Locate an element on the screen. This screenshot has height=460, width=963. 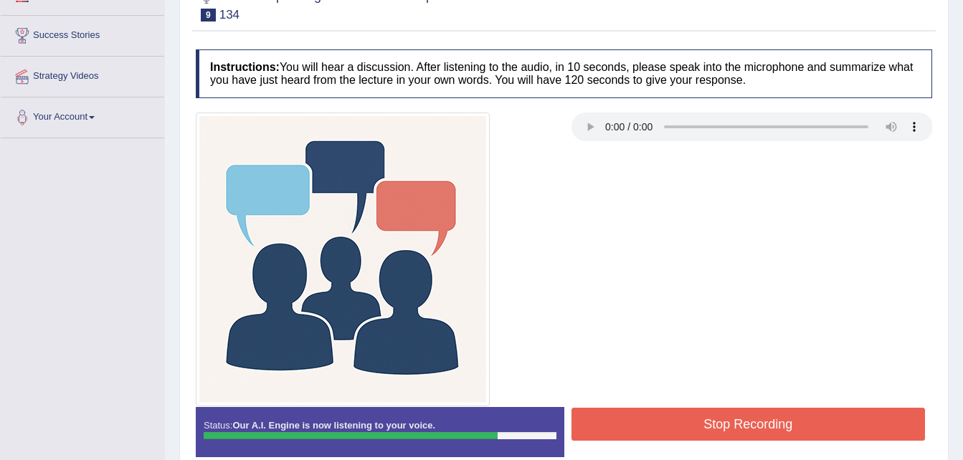
button: Stop Recording is located at coordinates (749, 424).